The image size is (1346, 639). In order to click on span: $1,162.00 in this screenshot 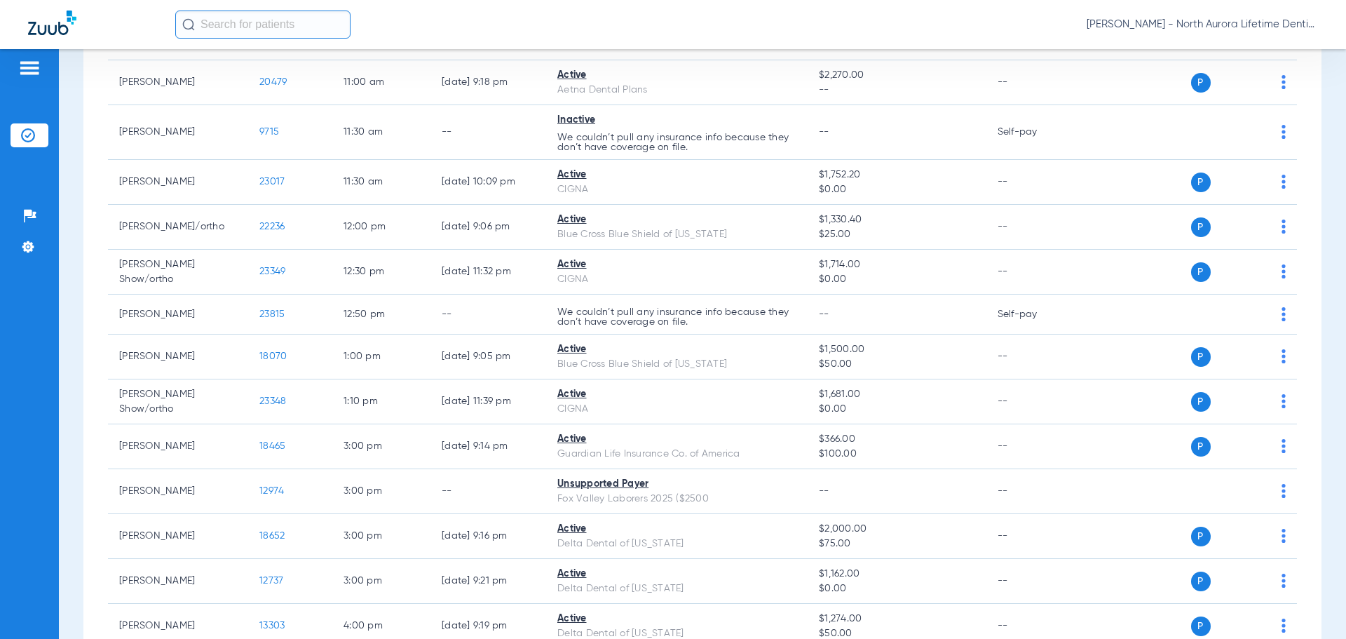, I will do `click(897, 573)`.